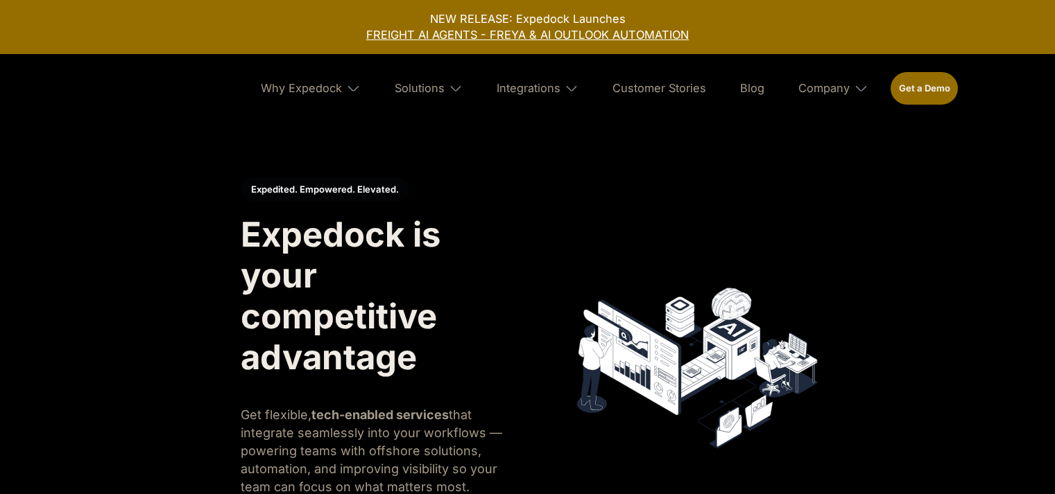 This screenshot has height=494, width=1055. What do you see at coordinates (377, 296) in the screenshot?
I see `h1: Expedock is your competitive advantage` at bounding box center [377, 296].